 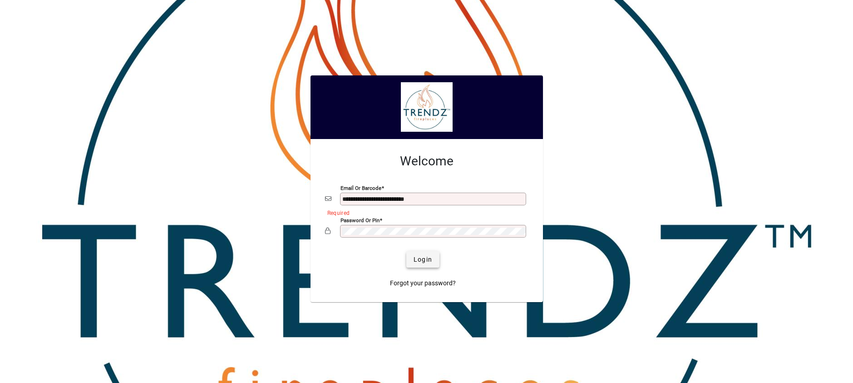 What do you see at coordinates (360, 220) in the screenshot?
I see `mat-label: Password or Pin` at bounding box center [360, 220].